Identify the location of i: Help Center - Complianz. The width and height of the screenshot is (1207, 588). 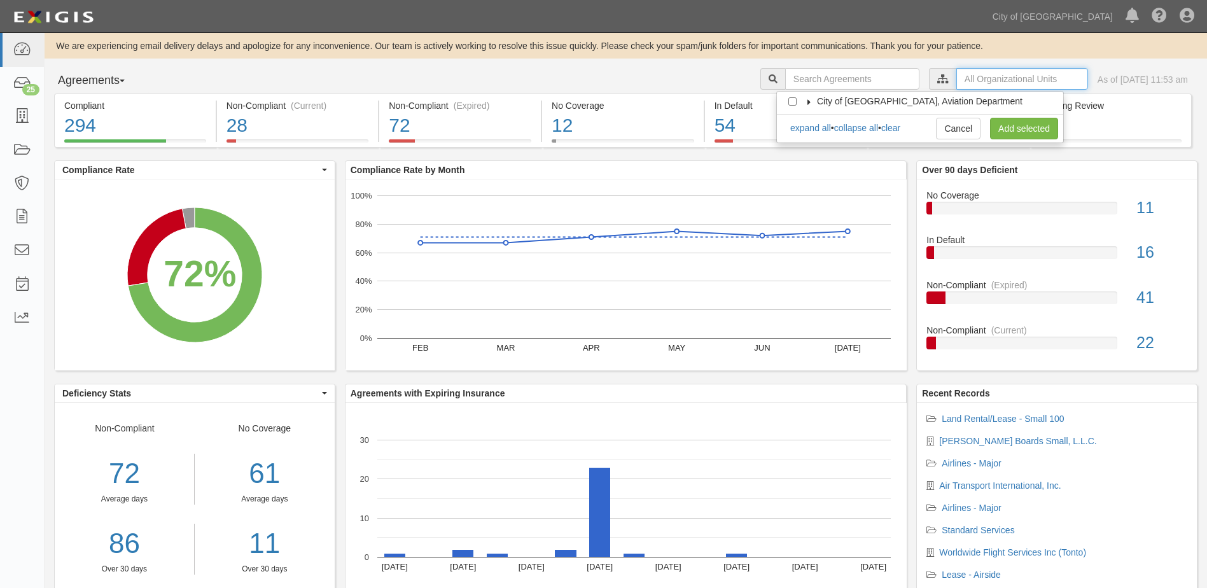
(1160, 17).